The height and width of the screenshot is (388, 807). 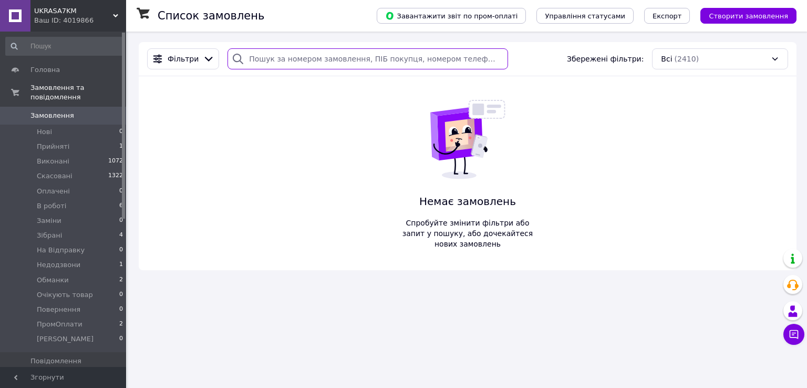 What do you see at coordinates (451, 16) in the screenshot?
I see `span: Завантажити звіт по пром-оплаті` at bounding box center [451, 16].